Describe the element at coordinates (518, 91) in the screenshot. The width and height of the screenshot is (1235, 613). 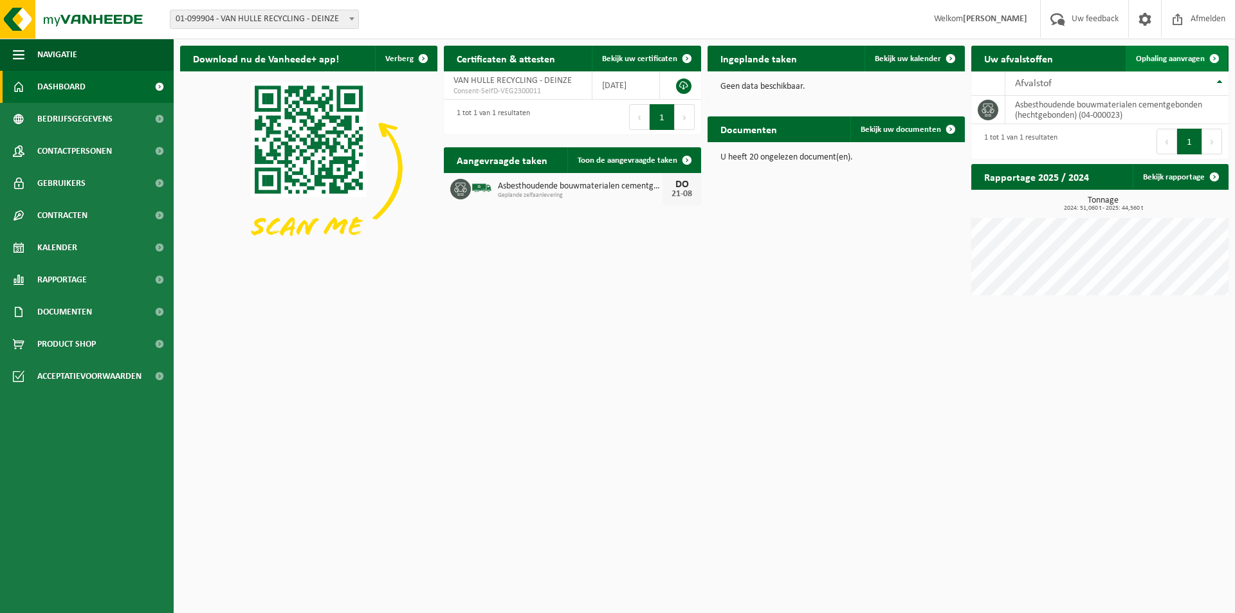
I see `span: Consent-SelfD-VEG2300011` at that location.